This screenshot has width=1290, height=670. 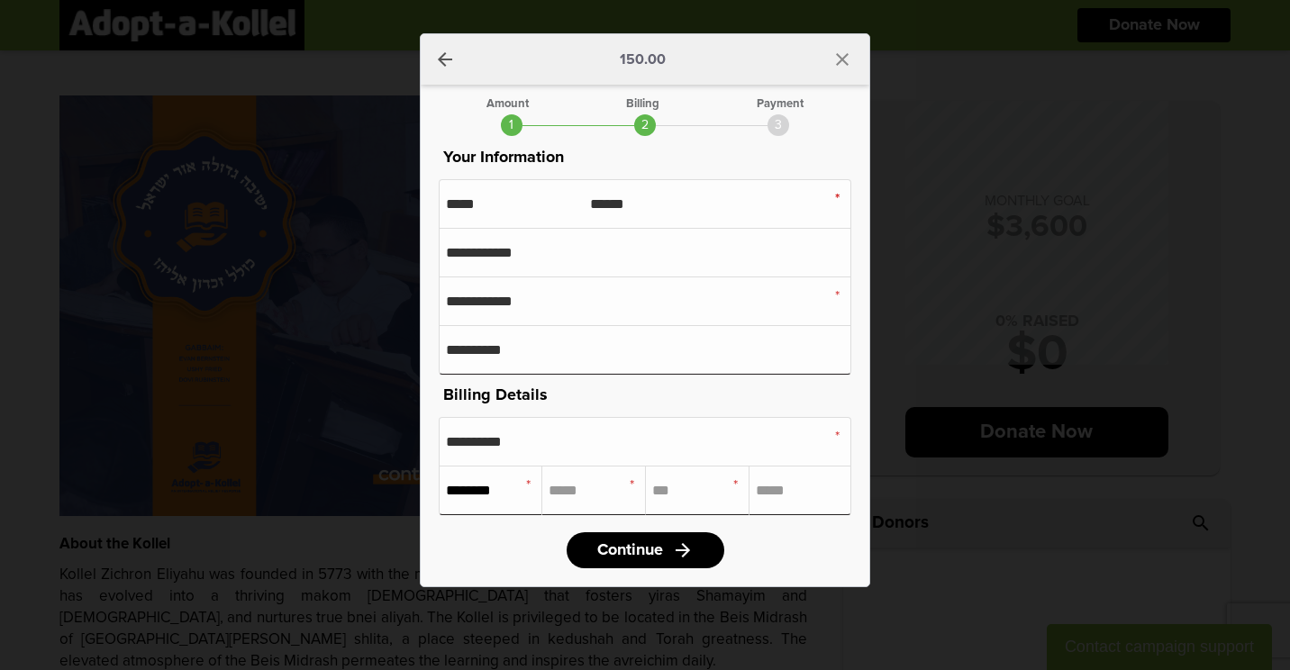 I want to click on div: Billing, so click(x=642, y=104).